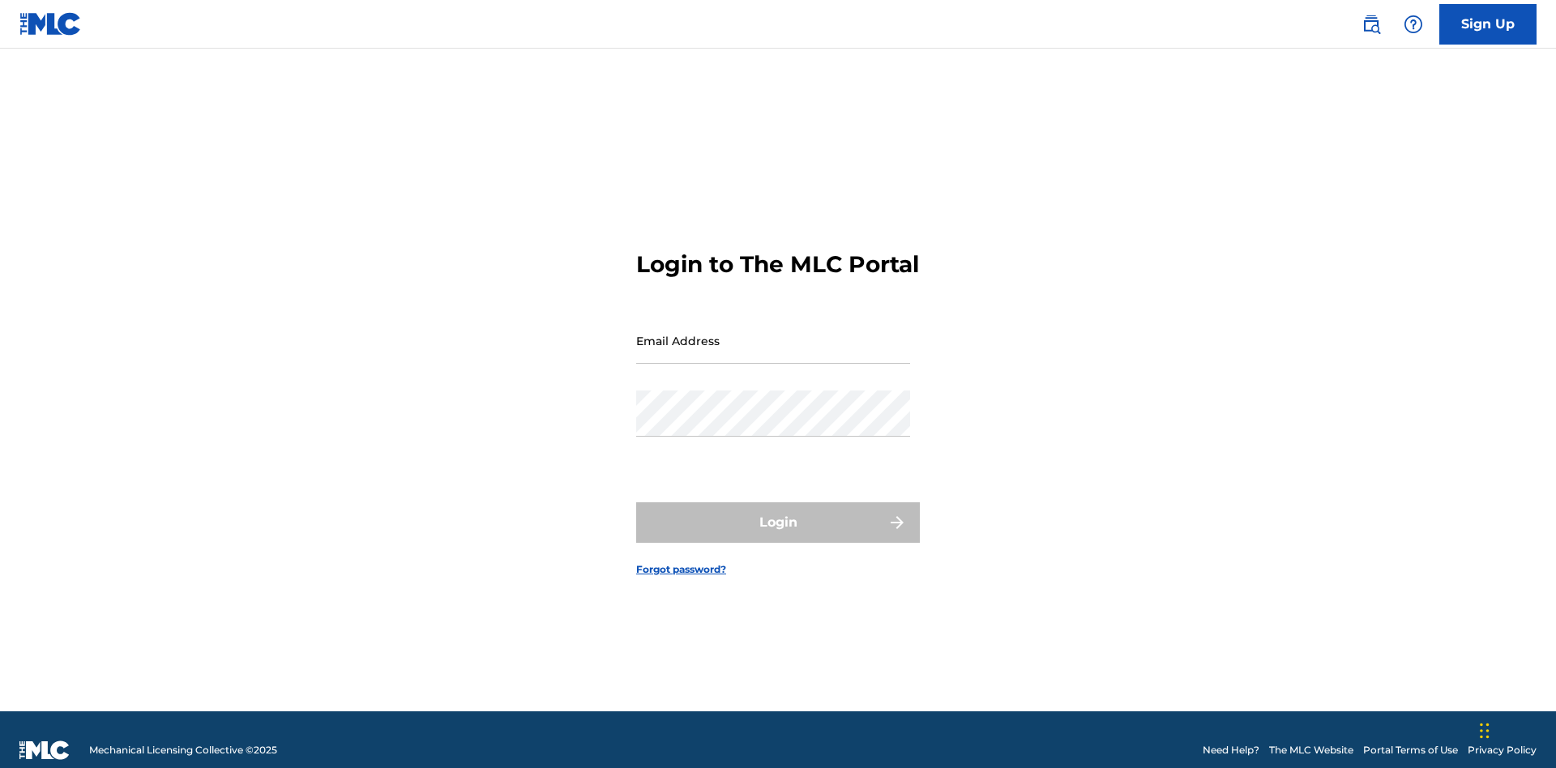 This screenshot has height=768, width=1556. I want to click on img: help, so click(1414, 24).